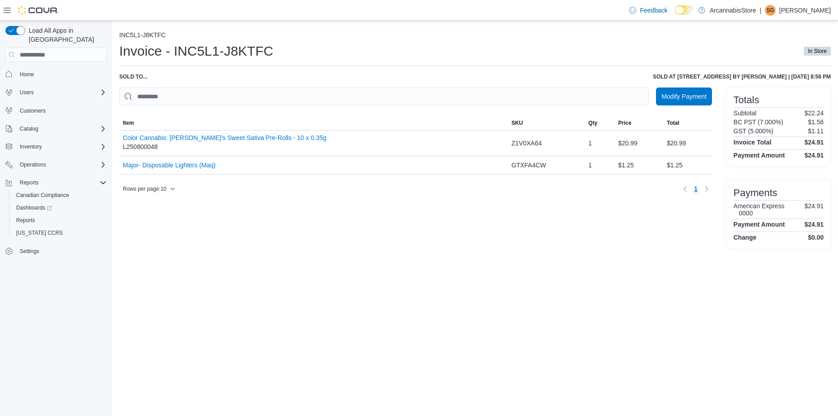 This screenshot has height=416, width=838. I want to click on h6: American Express, so click(759, 206).